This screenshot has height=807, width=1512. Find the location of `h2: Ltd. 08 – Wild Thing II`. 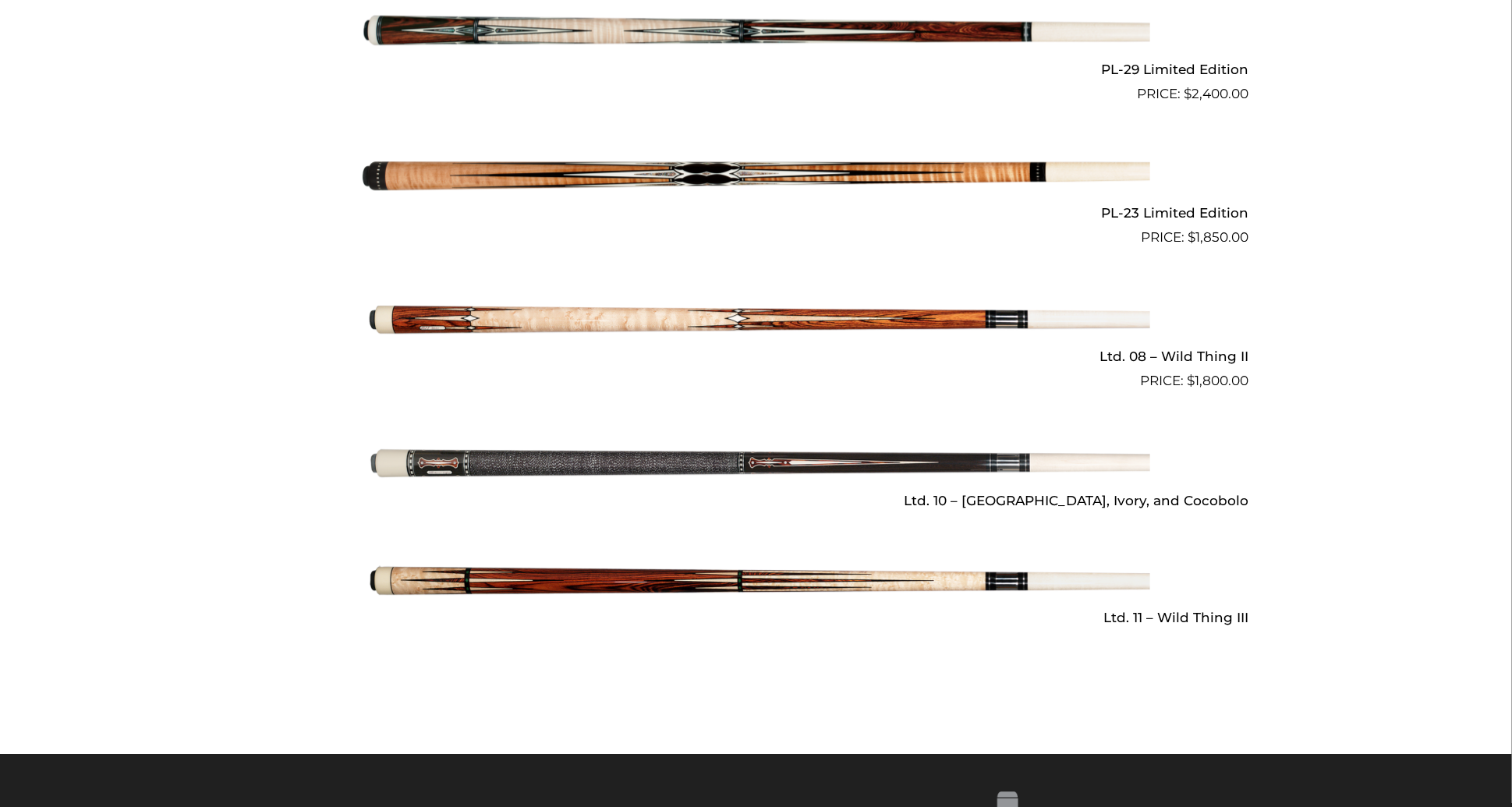

h2: Ltd. 08 – Wild Thing II is located at coordinates (756, 356).